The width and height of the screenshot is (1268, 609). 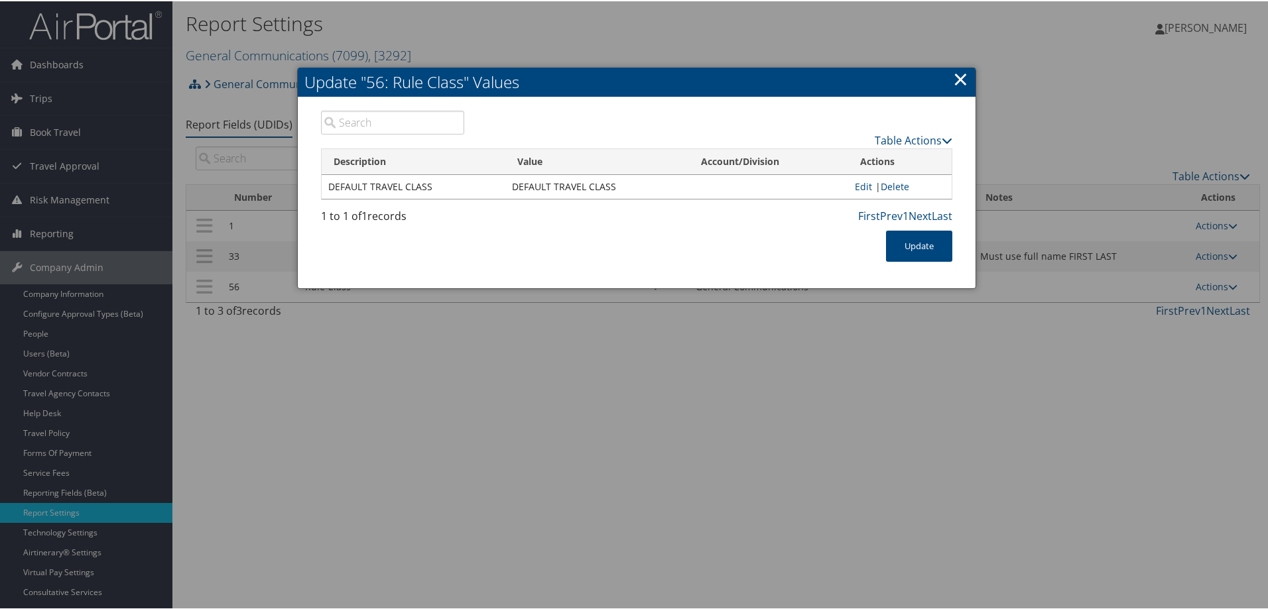 What do you see at coordinates (905, 215) in the screenshot?
I see `a: 1` at bounding box center [905, 215].